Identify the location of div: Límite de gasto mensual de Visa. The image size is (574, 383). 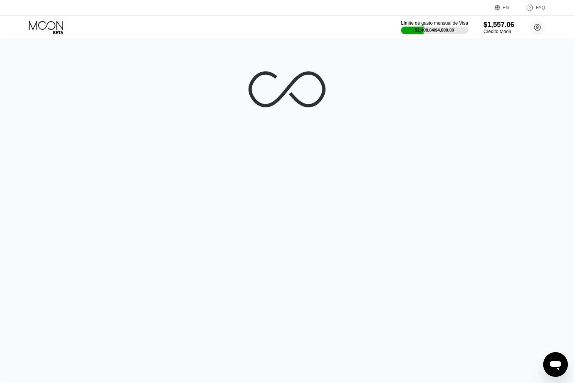
(434, 23).